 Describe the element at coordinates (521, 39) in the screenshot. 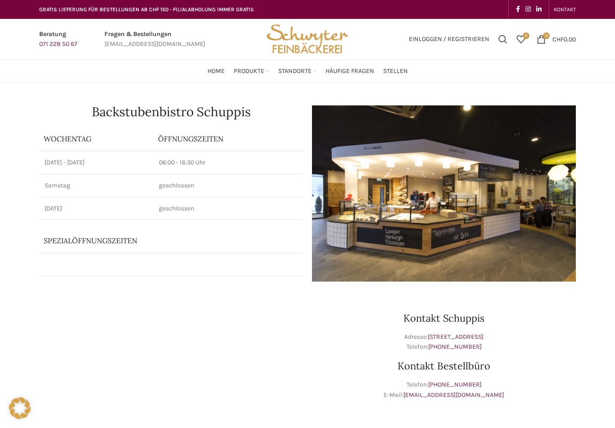

I see `a: 0` at that location.